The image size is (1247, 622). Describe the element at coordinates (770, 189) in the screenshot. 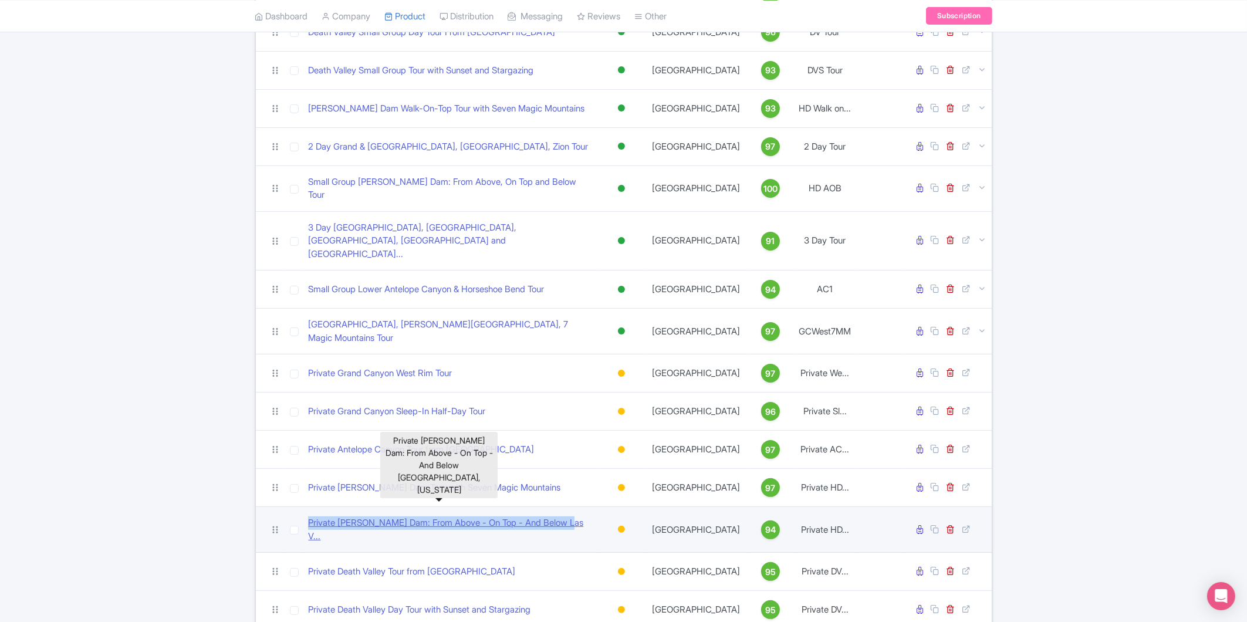

I see `span: 100` at that location.